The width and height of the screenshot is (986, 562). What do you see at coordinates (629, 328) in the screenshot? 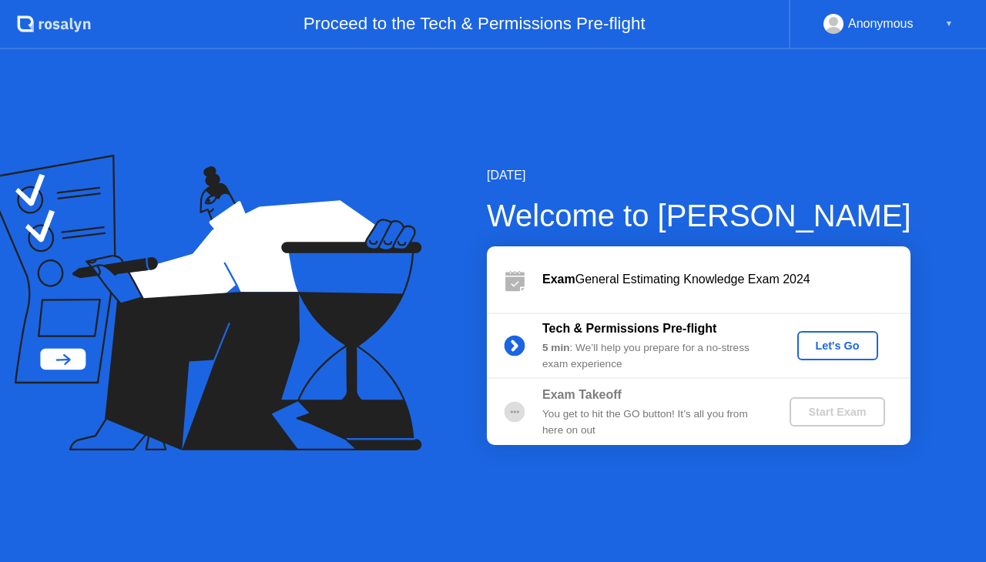
I see `b: Tech & Permissions Pre-flight` at bounding box center [629, 328].